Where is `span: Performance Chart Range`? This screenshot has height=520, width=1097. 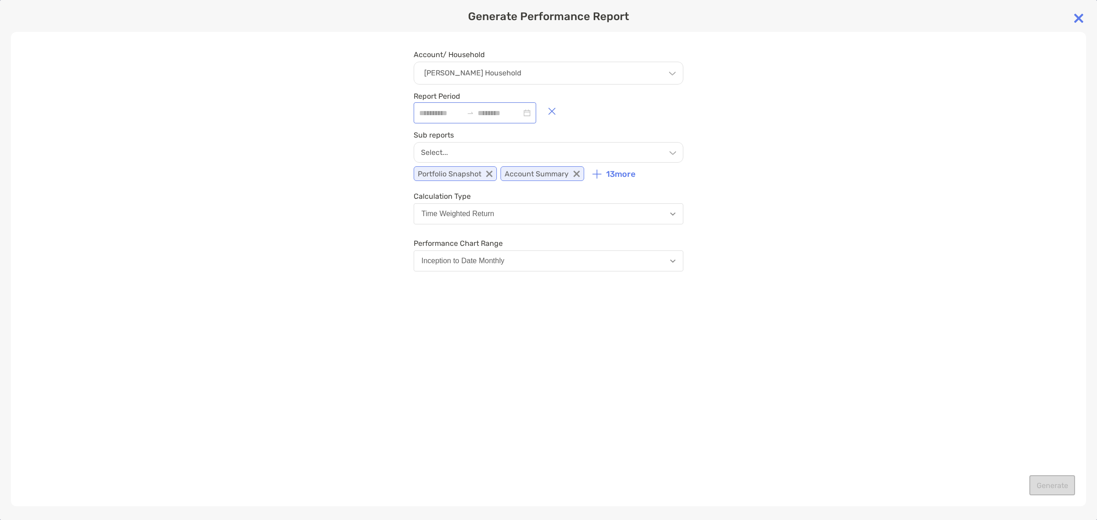 span: Performance Chart Range is located at coordinates (549, 243).